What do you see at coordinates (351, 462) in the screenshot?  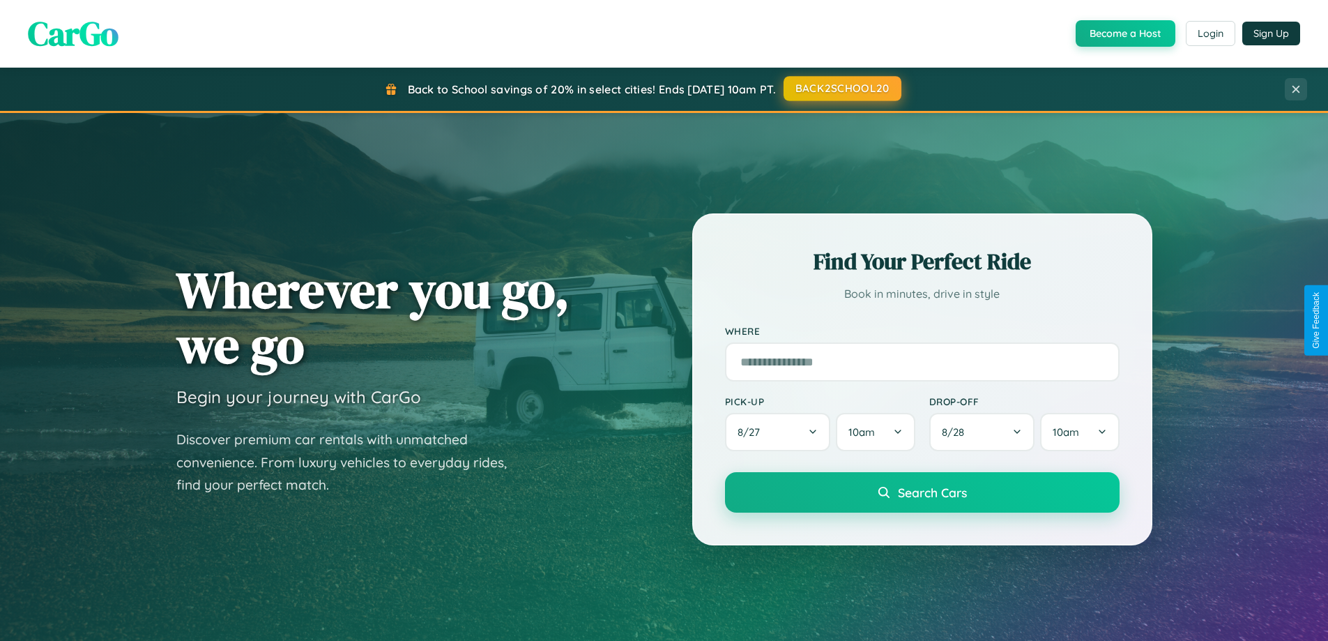 I see `p: Discover premium car rentals with unmatched convenience. From luxury vehicles to everyday rides, ...` at bounding box center [351, 462].